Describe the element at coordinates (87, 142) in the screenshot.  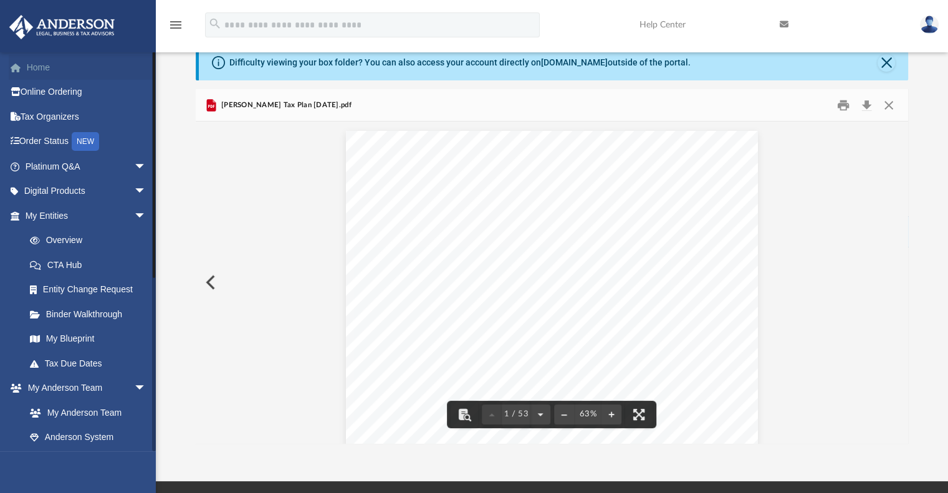
I see `a: Order StatusNEW` at that location.